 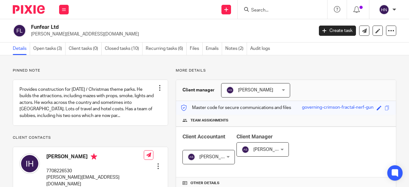 What do you see at coordinates (49, 49) in the screenshot?
I see `a: Open tasks (3)` at bounding box center [49, 49].